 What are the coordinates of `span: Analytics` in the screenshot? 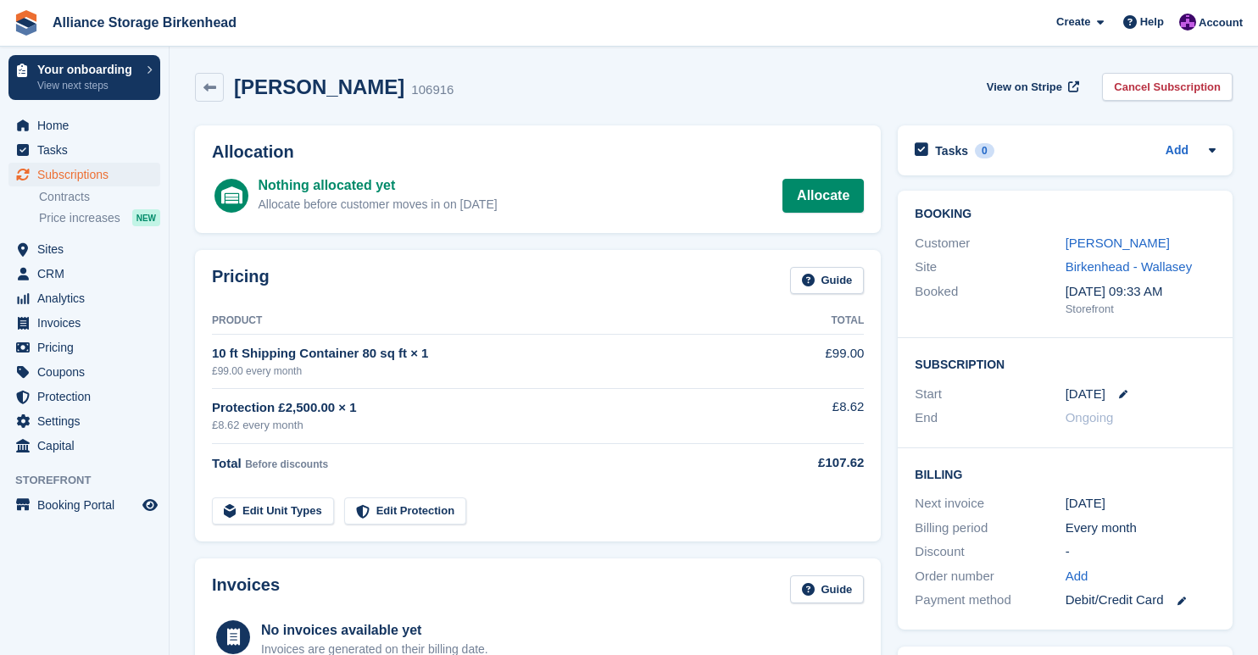 It's located at (88, 298).